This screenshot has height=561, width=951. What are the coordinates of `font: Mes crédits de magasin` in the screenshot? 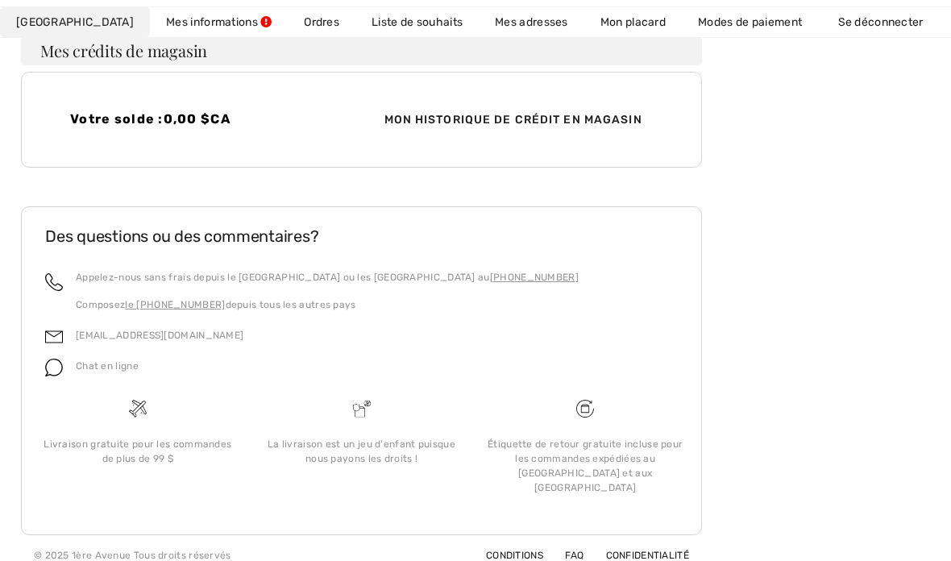 It's located at (123, 50).